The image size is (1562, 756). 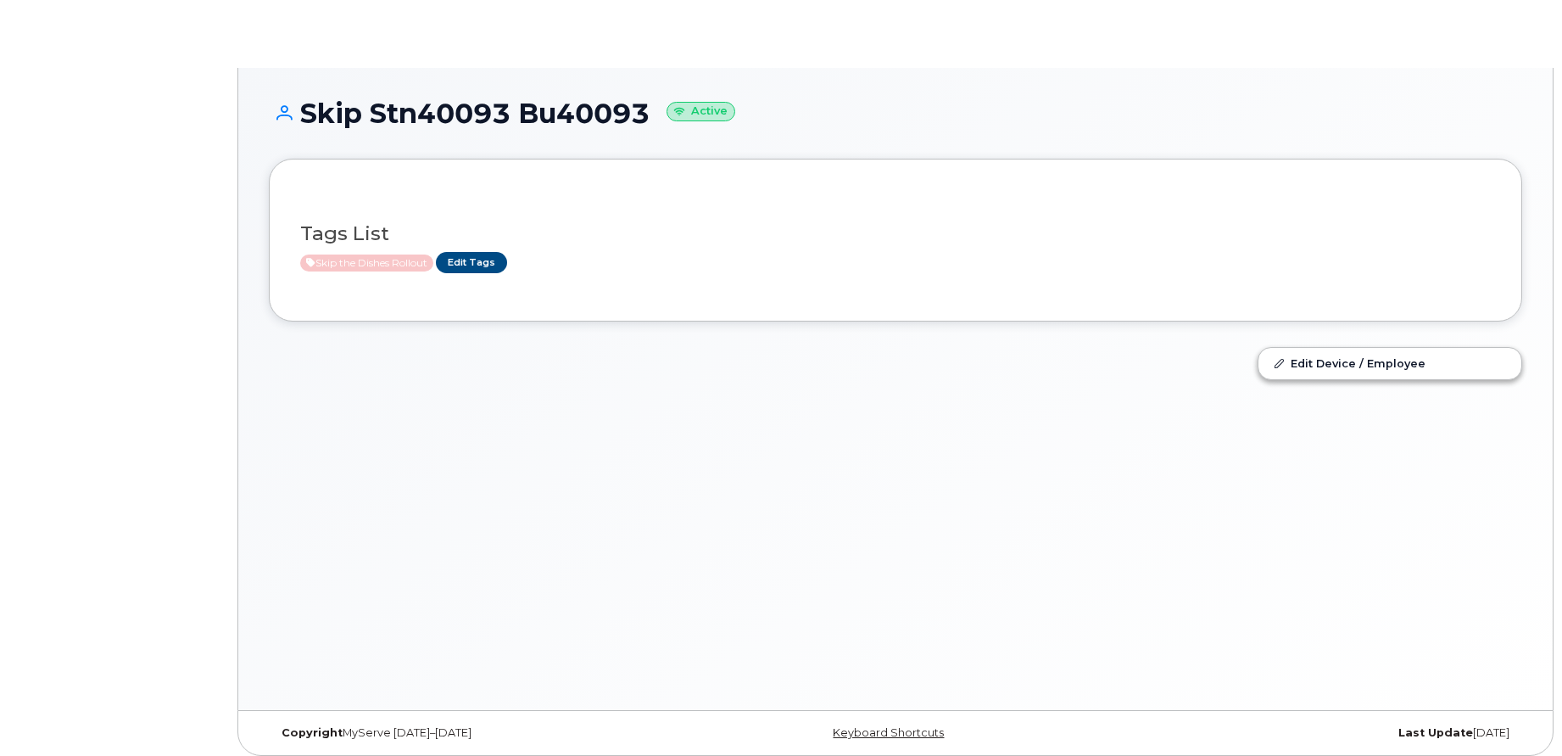 What do you see at coordinates (896, 113) in the screenshot?
I see `h1: Skip Stn40093 Bu40093` at bounding box center [896, 113].